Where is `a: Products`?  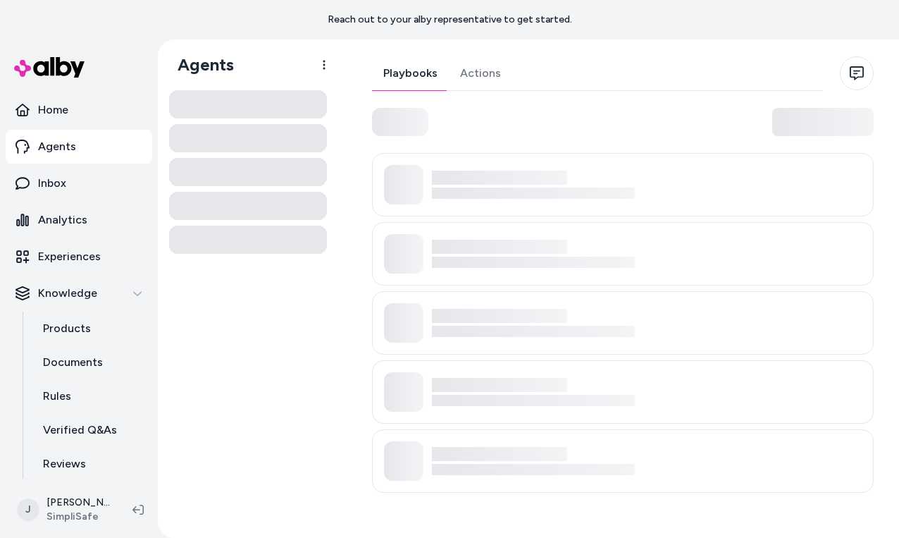
a: Products is located at coordinates (90, 328).